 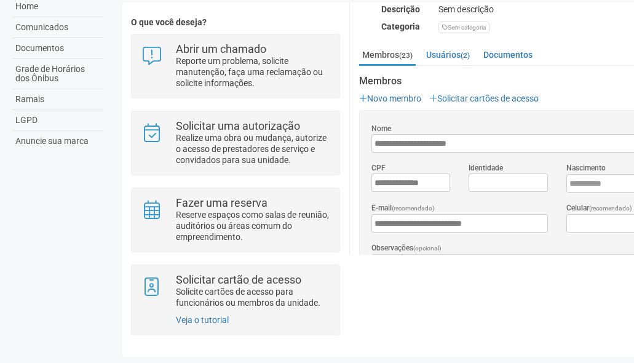 I want to click on small: (23), so click(x=406, y=55).